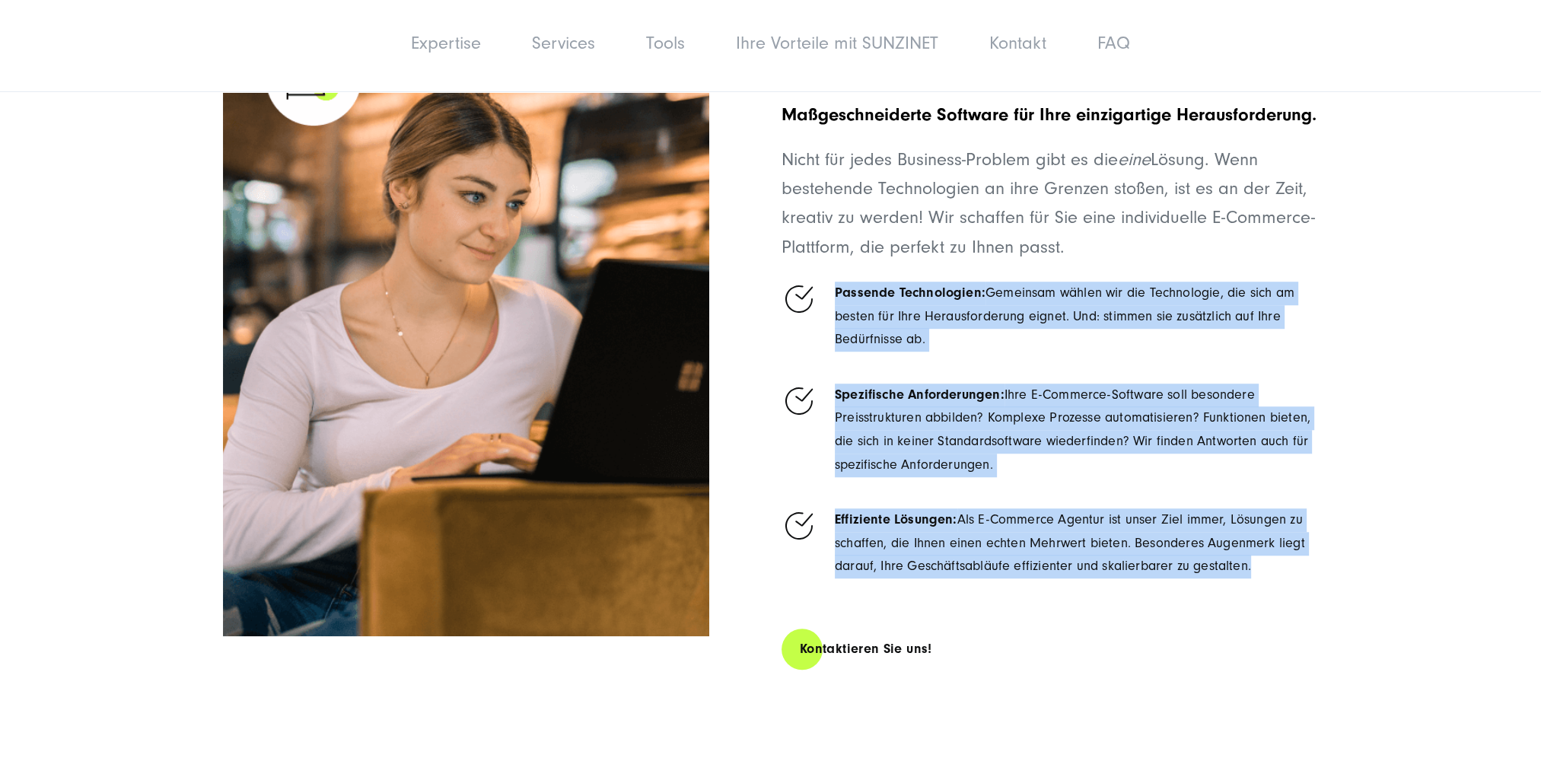 This screenshot has width=1541, height=758. Describe the element at coordinates (866, 649) in the screenshot. I see `a: Kontaktieren Sie uns!` at that location.